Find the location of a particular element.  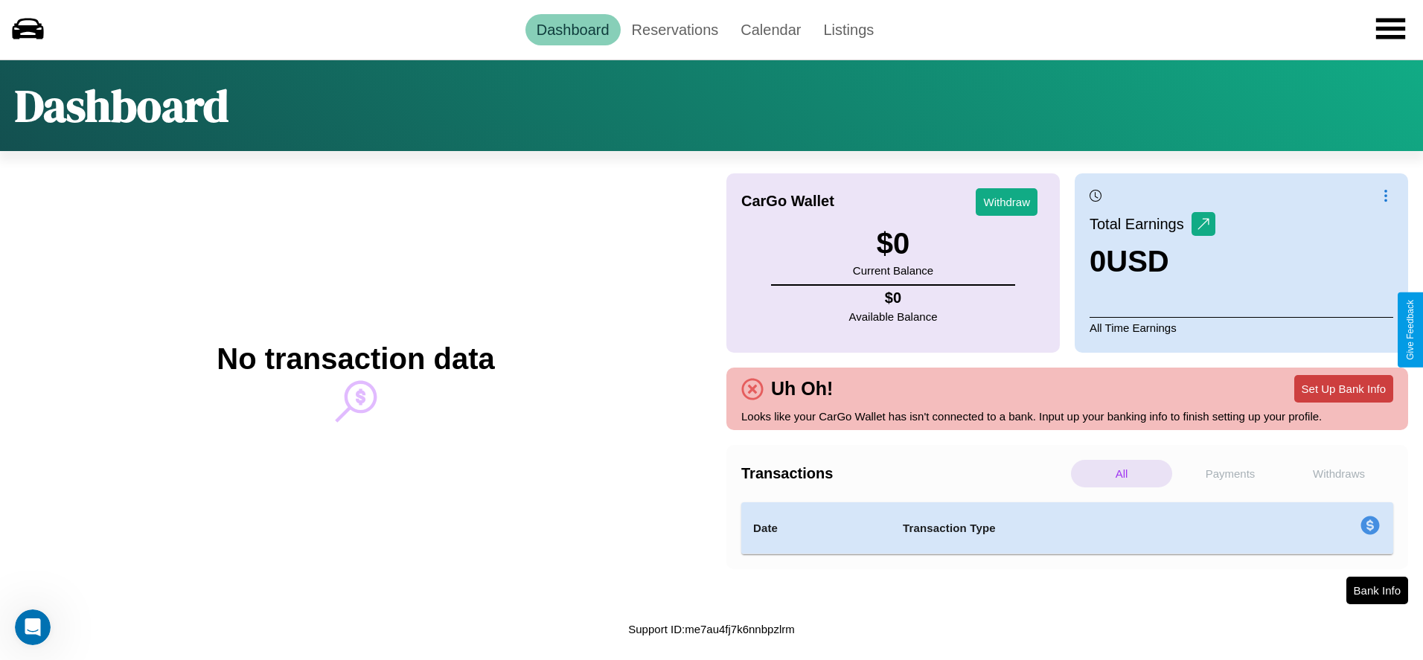

h4: CarGo Wallet is located at coordinates (787, 201).